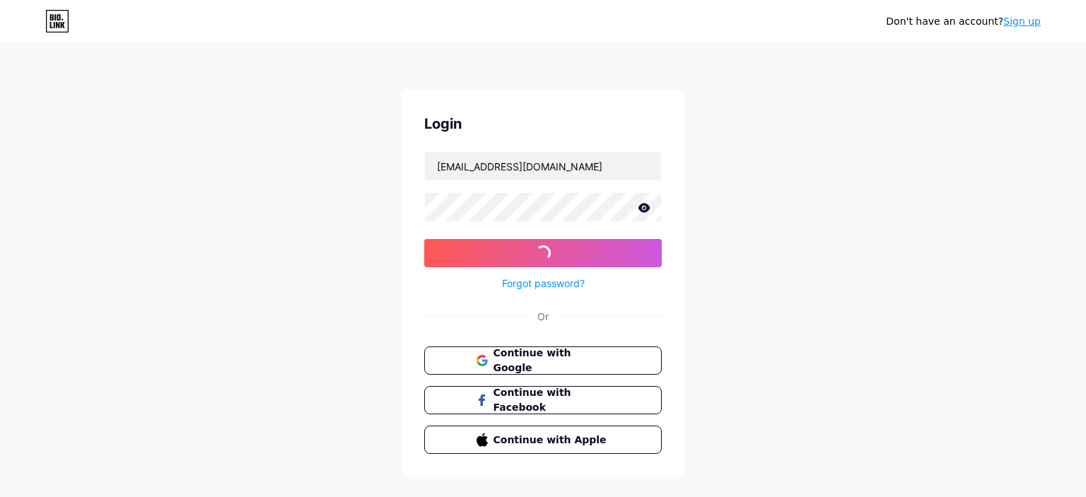 This screenshot has width=1086, height=497. Describe the element at coordinates (543, 316) in the screenshot. I see `div: Or` at that location.